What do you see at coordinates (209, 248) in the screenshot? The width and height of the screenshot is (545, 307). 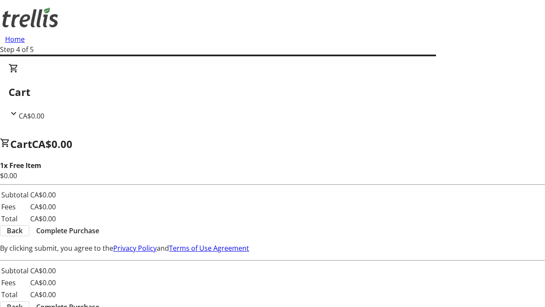 I see `a: Terms of Use Agreement` at bounding box center [209, 248].